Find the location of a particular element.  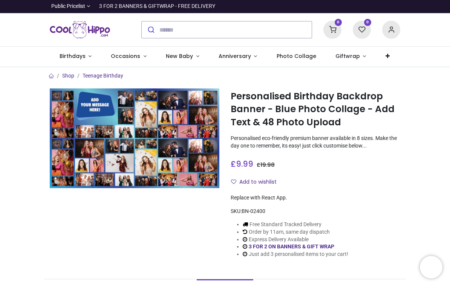

img: Personalised Birthday Backdrop Banner - Blue Photo Collage - Add Text & 48 Photo Upload is located at coordinates (134, 138).